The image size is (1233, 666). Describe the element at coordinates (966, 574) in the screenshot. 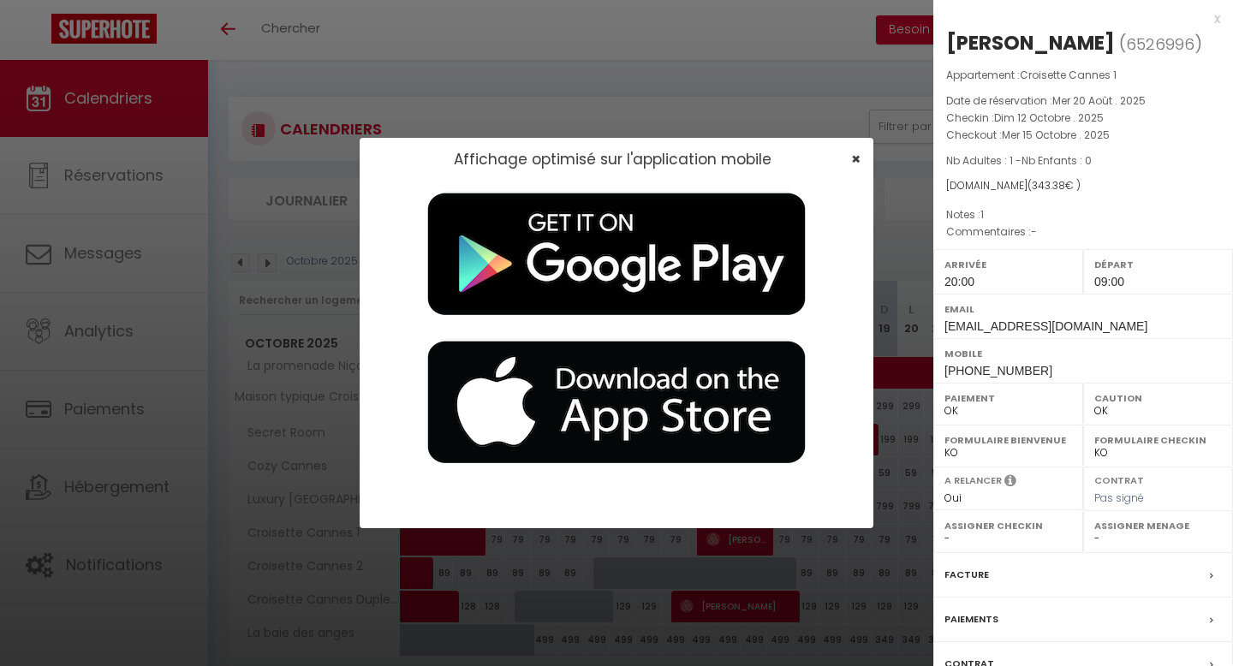

I see `label: Facture` at that location.